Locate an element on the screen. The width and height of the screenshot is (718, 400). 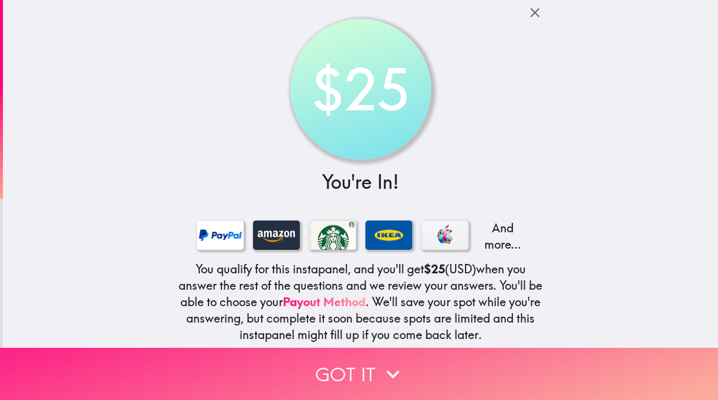
p: And more... is located at coordinates (502, 236).